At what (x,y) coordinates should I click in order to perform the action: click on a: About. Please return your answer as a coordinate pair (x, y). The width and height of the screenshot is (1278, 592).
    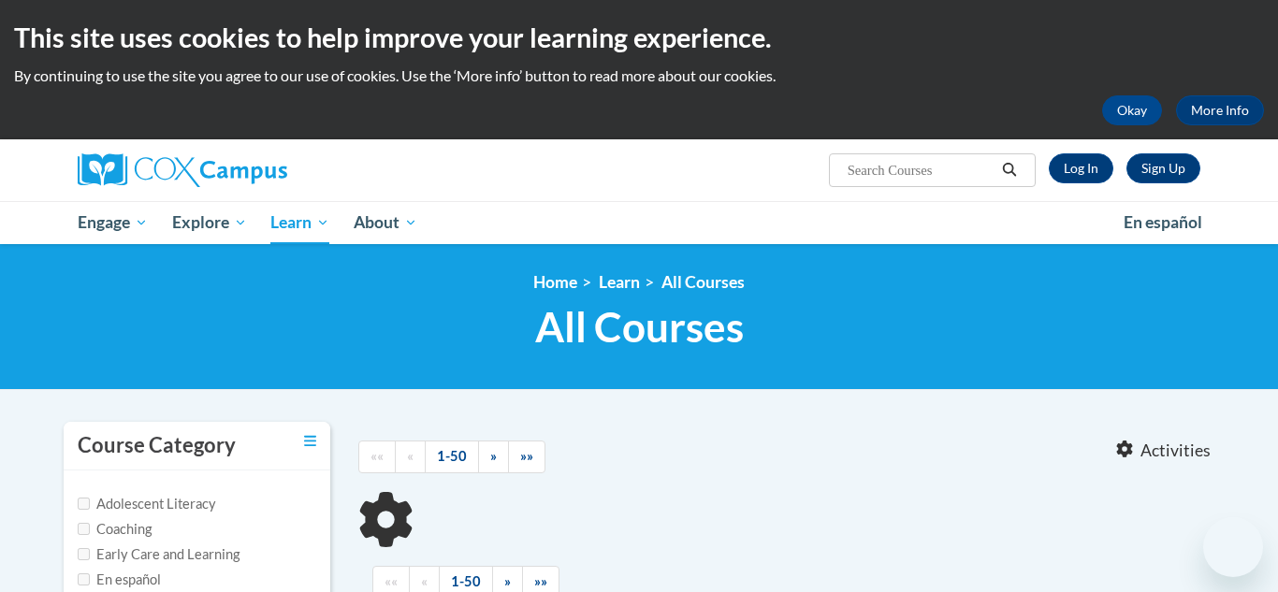
    Looking at the image, I should click on (385, 223).